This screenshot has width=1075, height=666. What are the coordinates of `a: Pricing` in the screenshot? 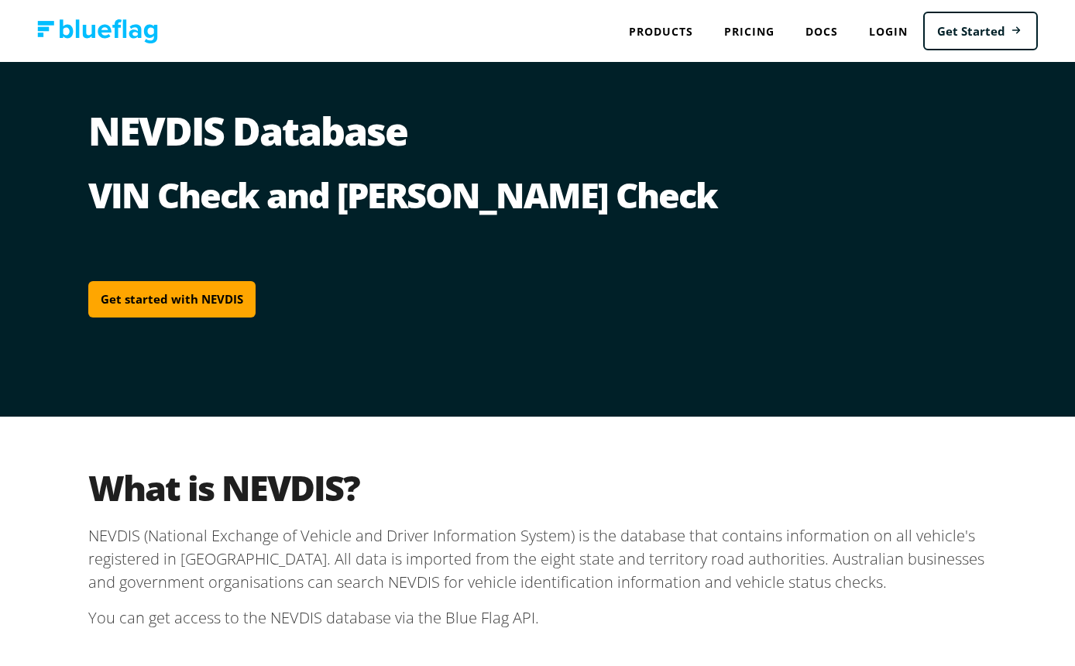 It's located at (749, 31).